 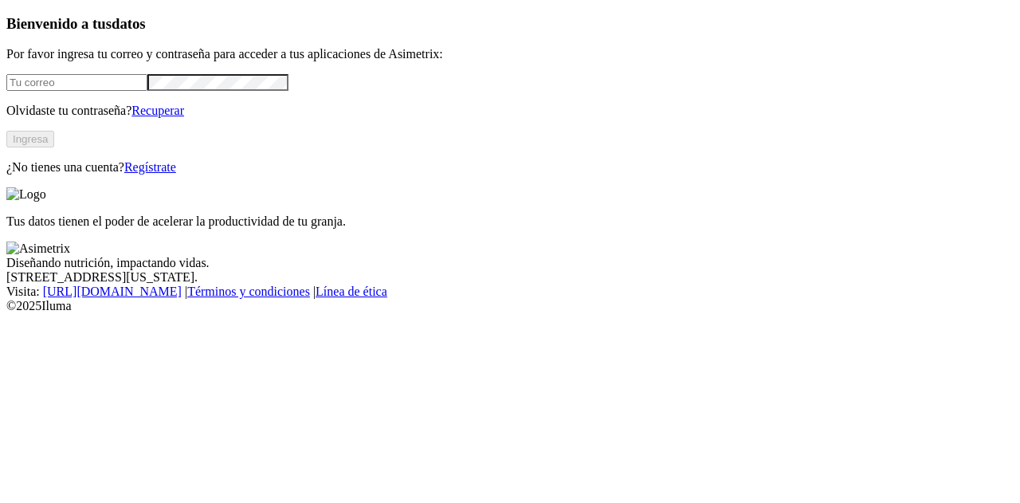 I want to click on input: Tu correo, so click(x=76, y=82).